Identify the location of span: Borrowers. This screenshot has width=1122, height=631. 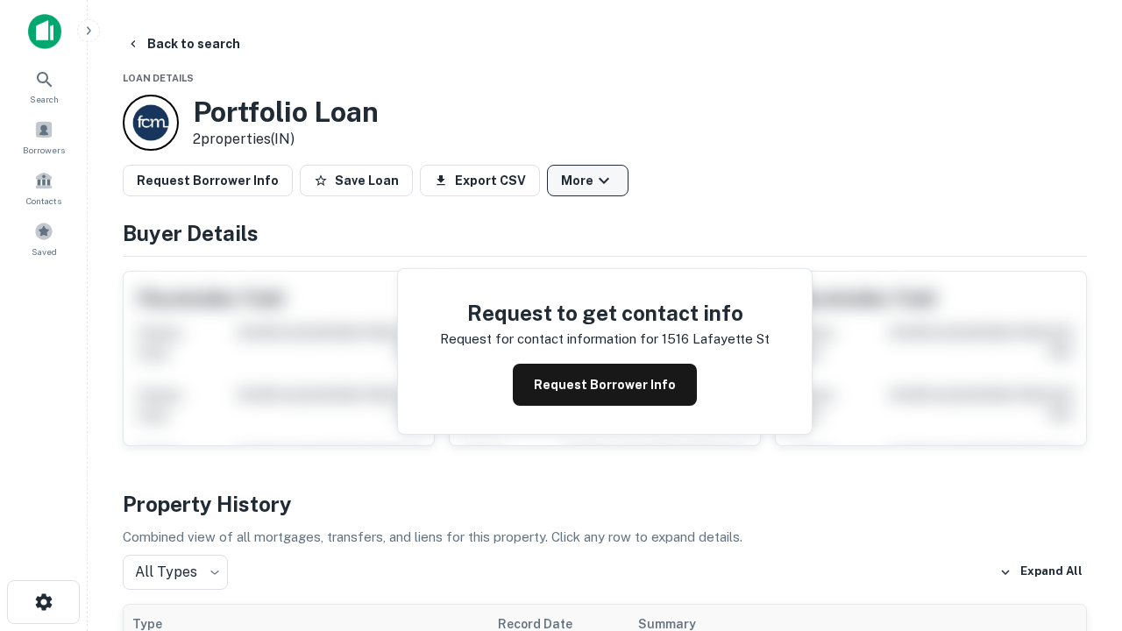
(44, 150).